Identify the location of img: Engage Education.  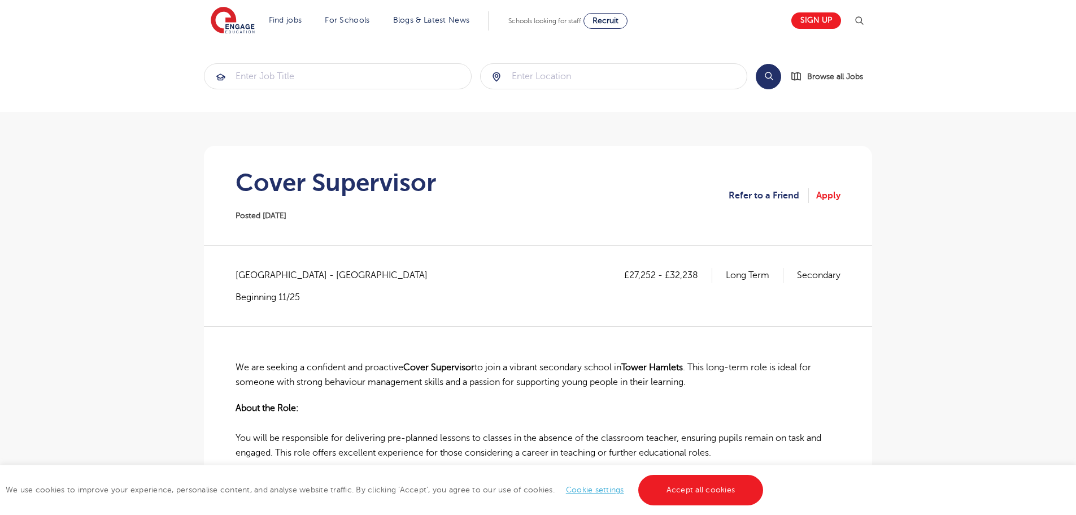
(233, 21).